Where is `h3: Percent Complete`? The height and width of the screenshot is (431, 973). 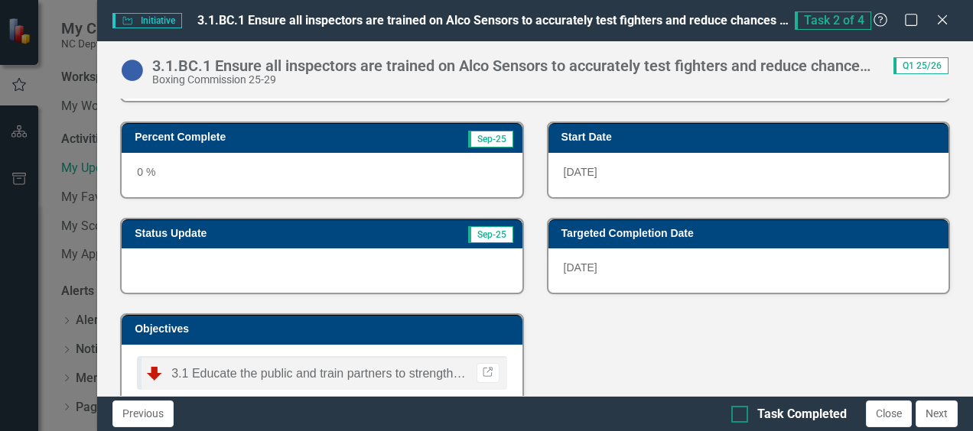
h3: Percent Complete is located at coordinates (260, 137).